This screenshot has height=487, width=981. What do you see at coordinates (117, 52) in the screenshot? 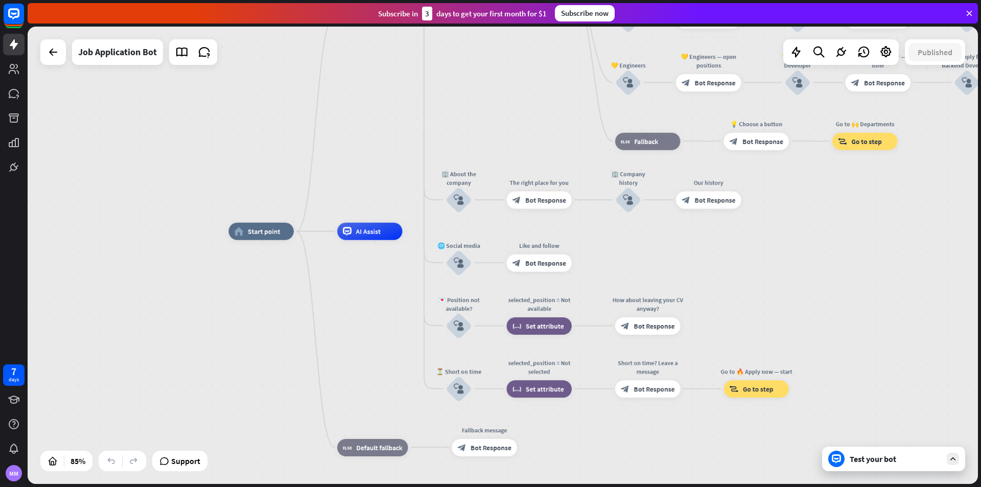
I see `div: Job Application Bot` at bounding box center [117, 52].